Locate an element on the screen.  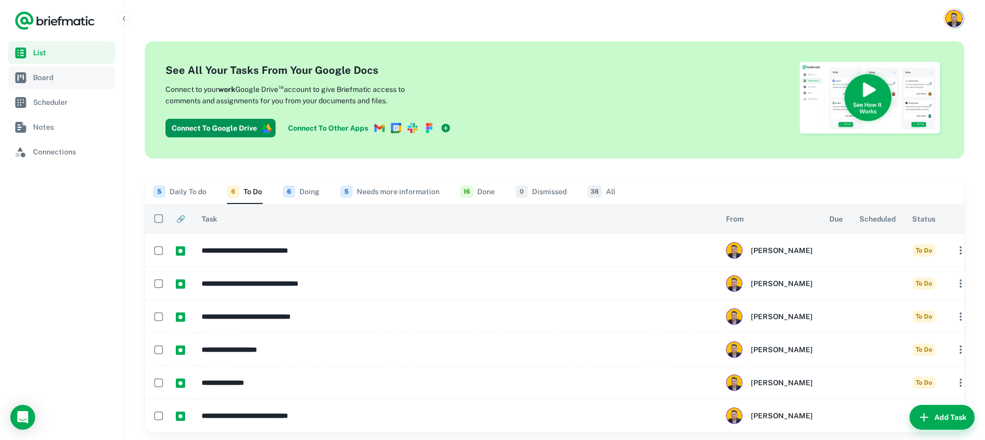
span: Scheduled is located at coordinates (877, 219).